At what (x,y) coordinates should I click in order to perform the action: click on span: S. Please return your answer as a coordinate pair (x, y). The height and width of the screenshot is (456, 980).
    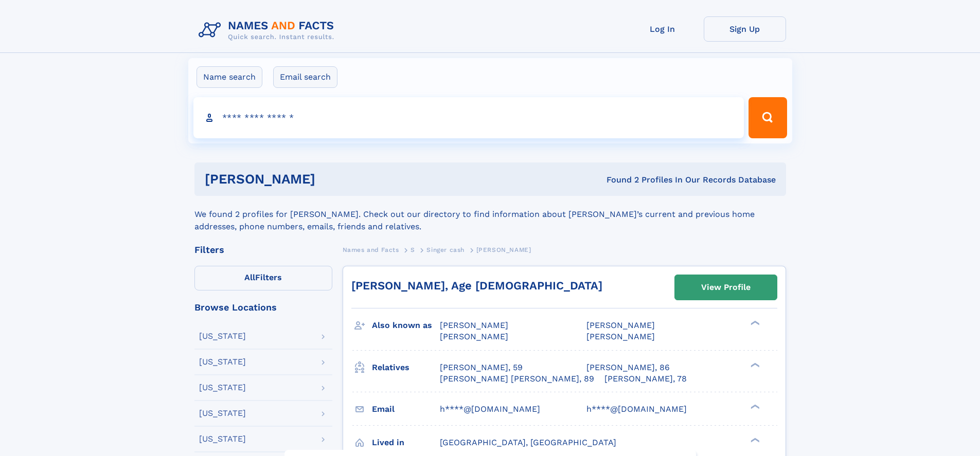
    Looking at the image, I should click on (412, 250).